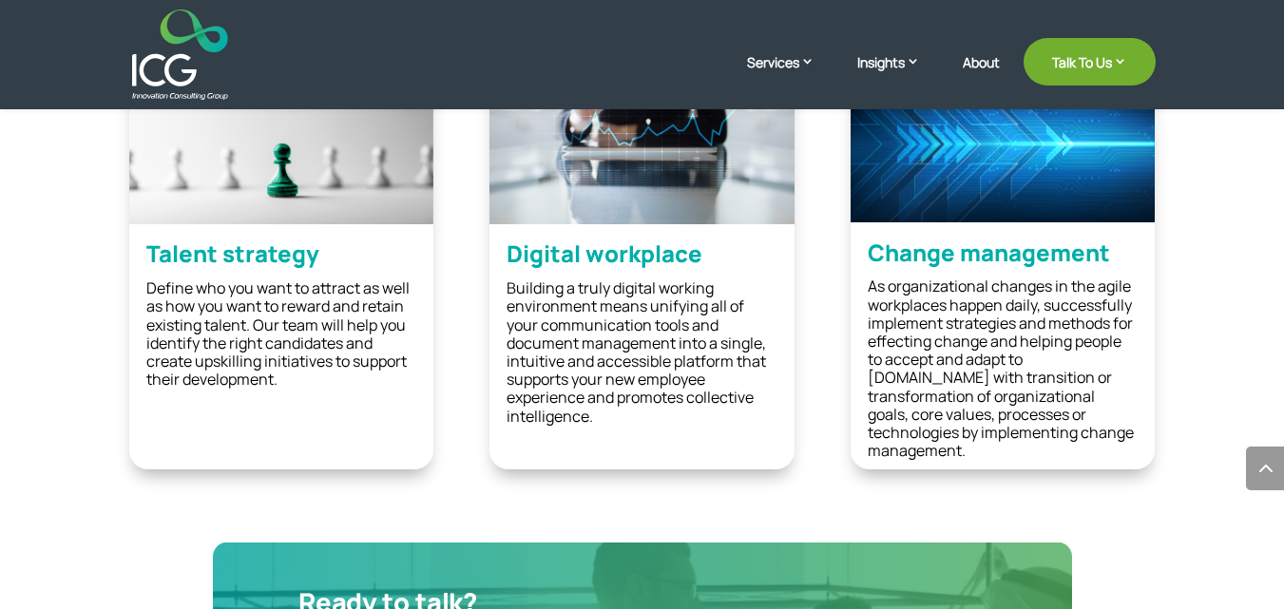 The image size is (1284, 609). Describe the element at coordinates (981, 77) in the screenshot. I see `a: About` at that location.